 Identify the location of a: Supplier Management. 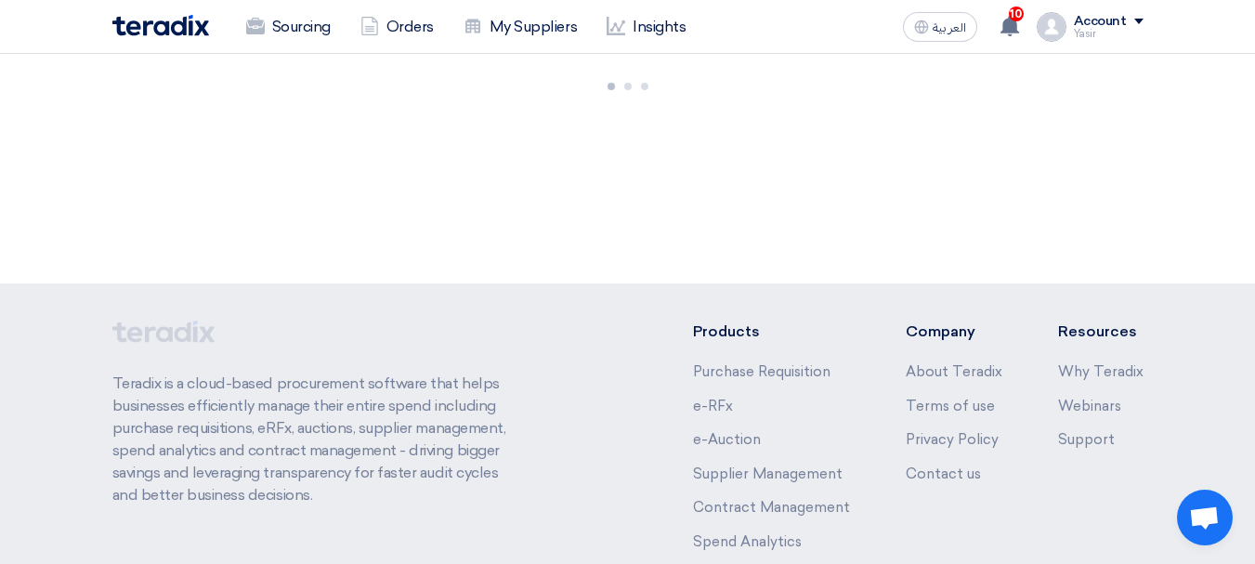
(767, 474).